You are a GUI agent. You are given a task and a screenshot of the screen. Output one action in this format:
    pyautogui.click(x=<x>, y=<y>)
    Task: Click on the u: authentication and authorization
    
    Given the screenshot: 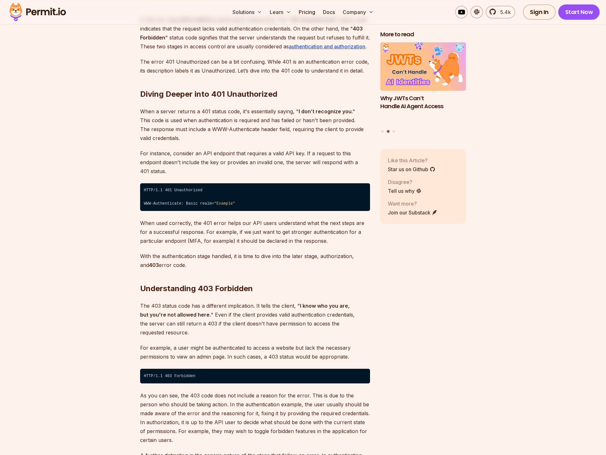 What is the action you would take?
    pyautogui.click(x=327, y=47)
    